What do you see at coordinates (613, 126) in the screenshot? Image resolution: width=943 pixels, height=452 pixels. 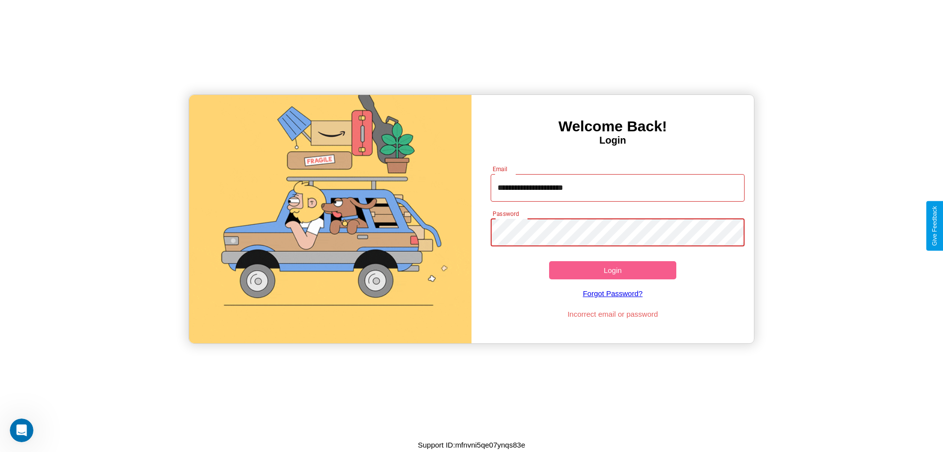 I see `h3: Welcome Back!` at bounding box center [613, 126].